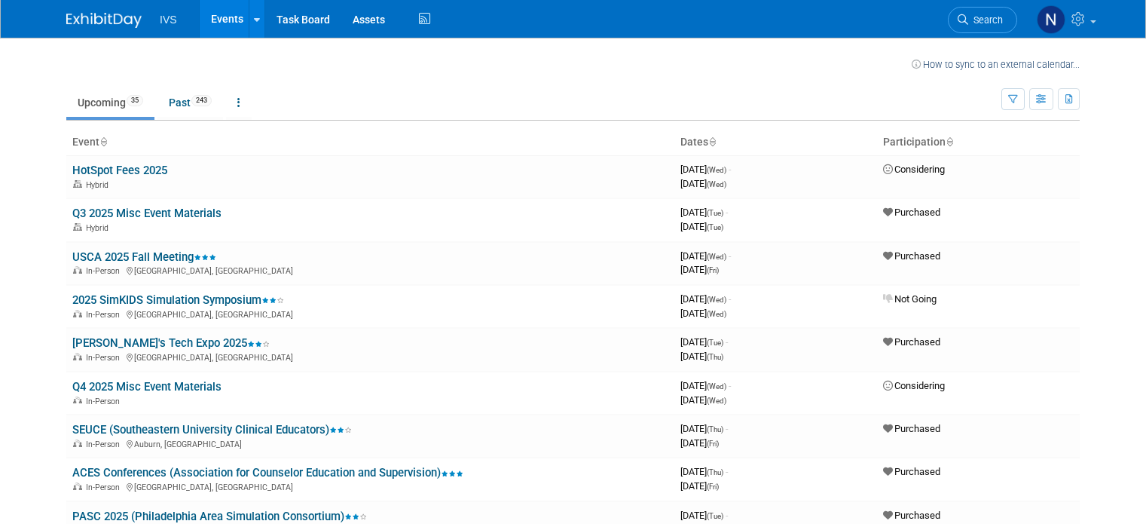 The width and height of the screenshot is (1146, 524). Describe the element at coordinates (201, 100) in the screenshot. I see `span: 243` at that location.